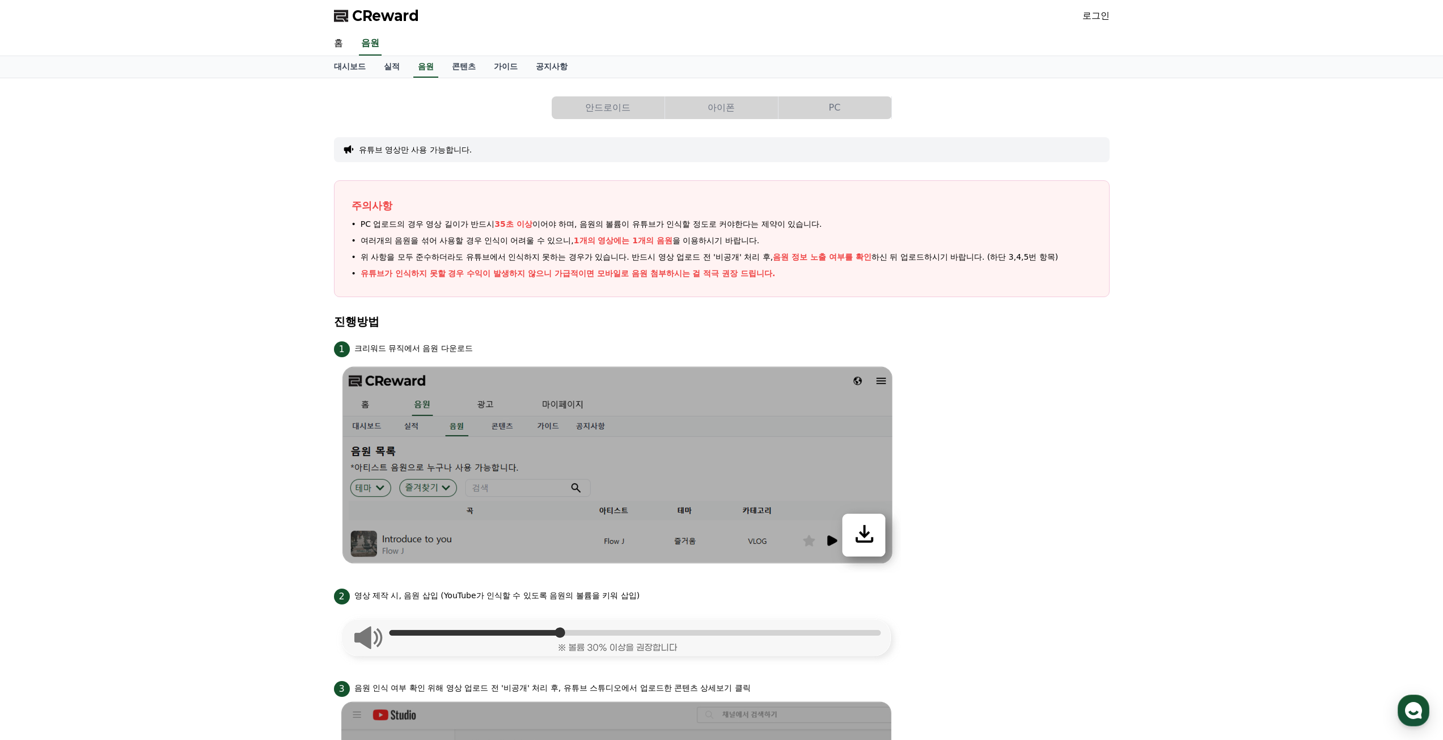  I want to click on h4: 진행방법, so click(722, 322).